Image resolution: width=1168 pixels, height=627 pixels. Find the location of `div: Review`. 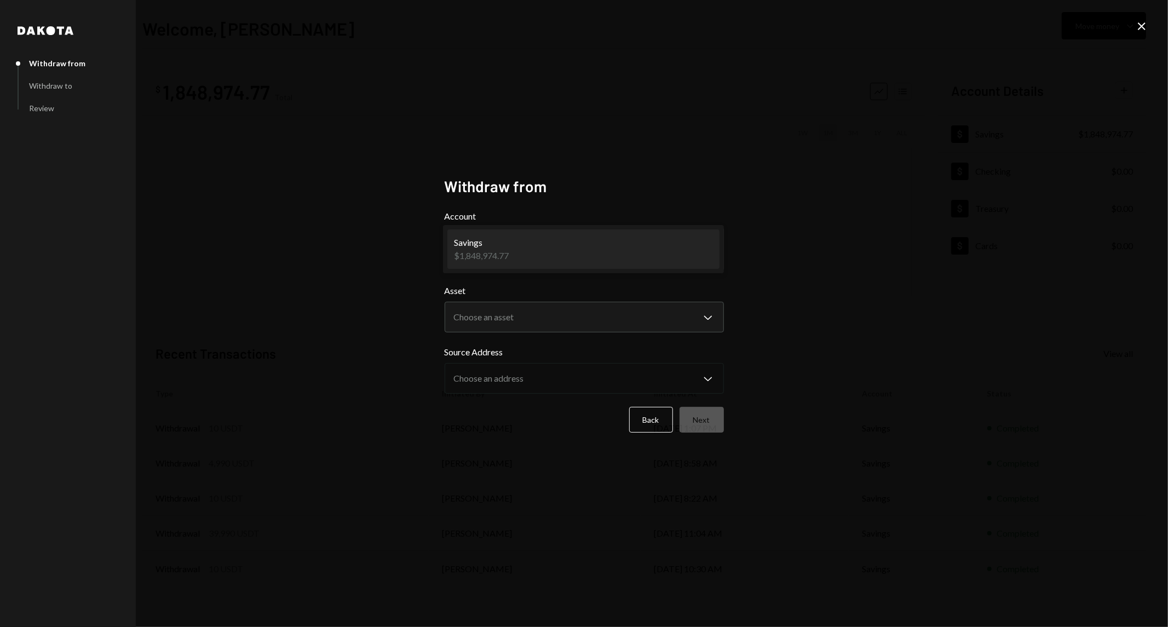

div: Review is located at coordinates (42, 108).